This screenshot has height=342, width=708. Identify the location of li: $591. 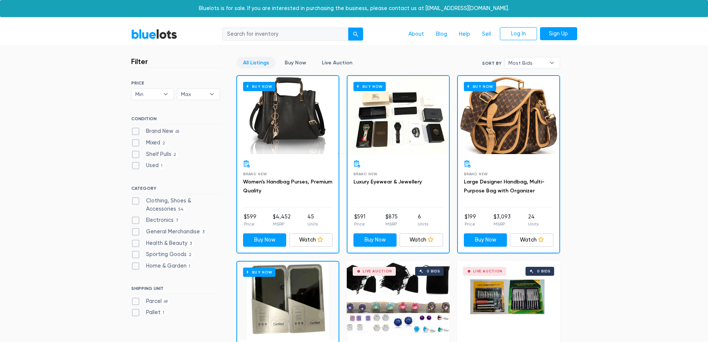
(360, 220).